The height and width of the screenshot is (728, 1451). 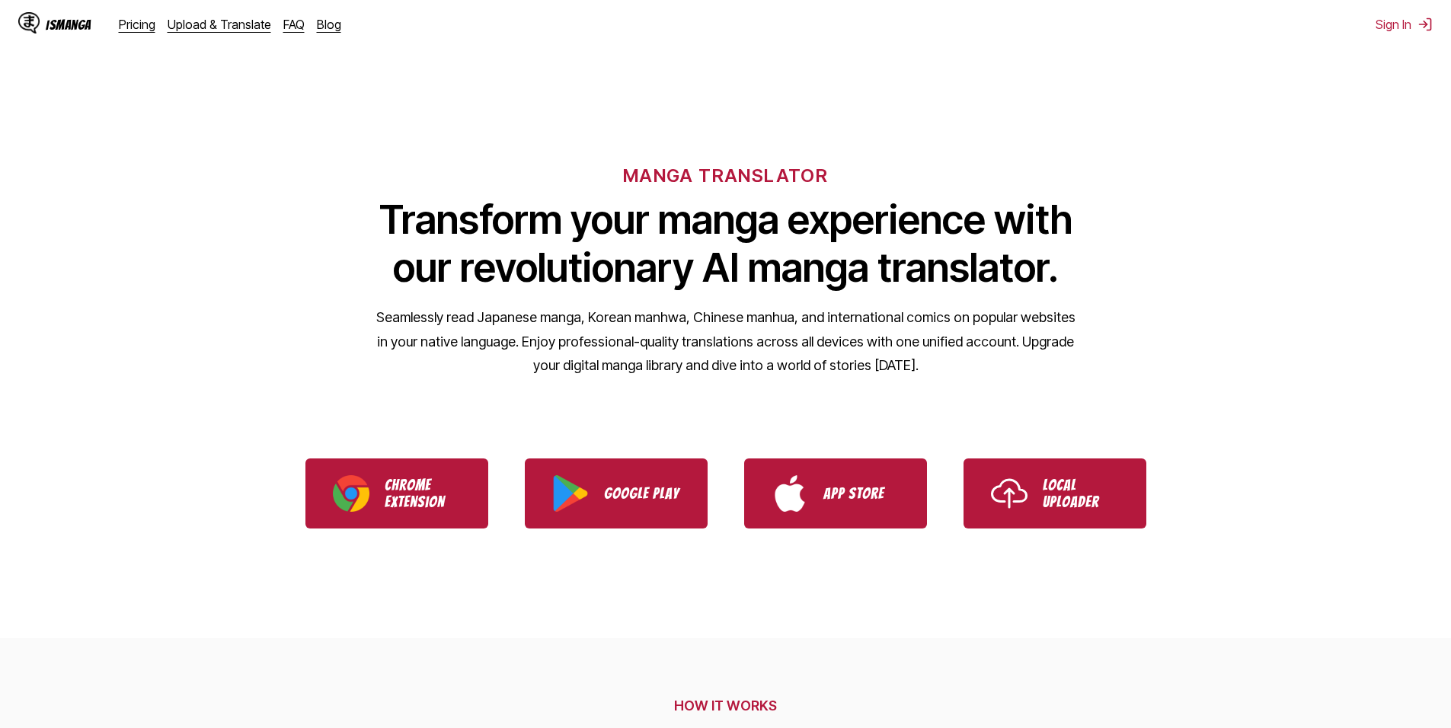 What do you see at coordinates (725, 175) in the screenshot?
I see `h6: MANGA TRANSLATOR` at bounding box center [725, 175].